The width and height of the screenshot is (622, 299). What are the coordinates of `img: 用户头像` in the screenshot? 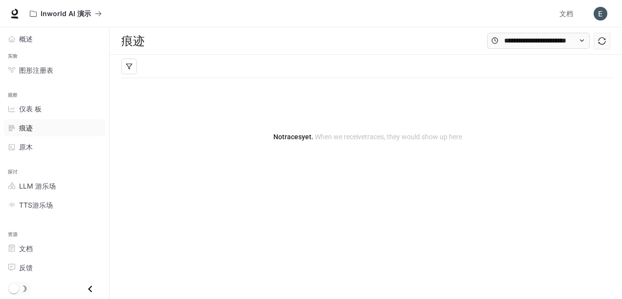 It's located at (601, 14).